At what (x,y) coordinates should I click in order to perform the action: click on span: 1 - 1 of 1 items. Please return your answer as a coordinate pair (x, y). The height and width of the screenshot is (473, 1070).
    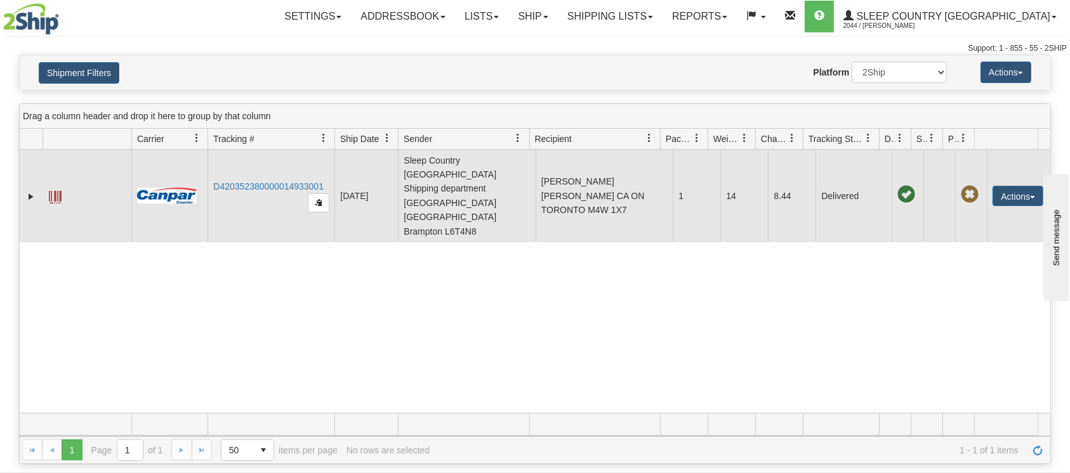
    Looking at the image, I should click on (729, 451).